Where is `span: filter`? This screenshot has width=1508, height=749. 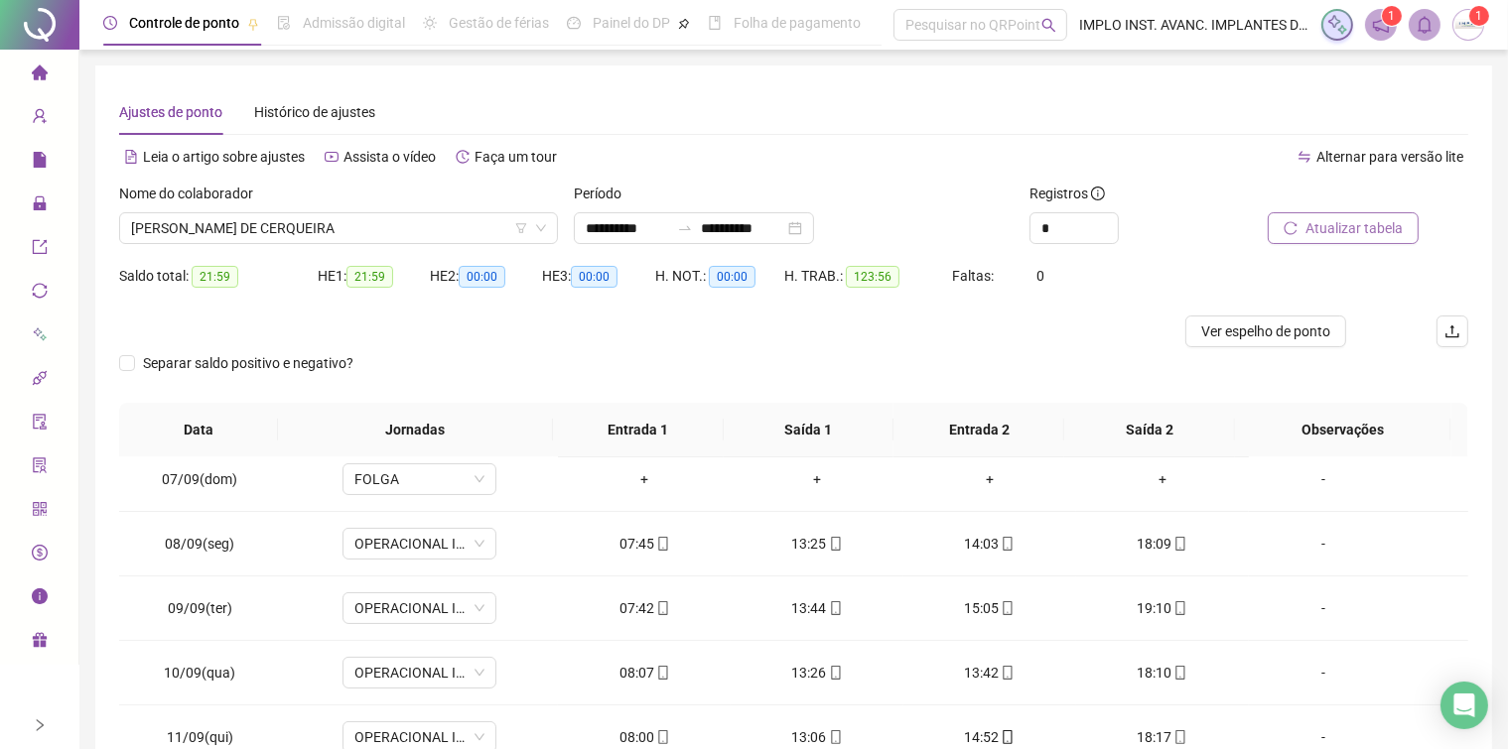
span: filter is located at coordinates (521, 228).